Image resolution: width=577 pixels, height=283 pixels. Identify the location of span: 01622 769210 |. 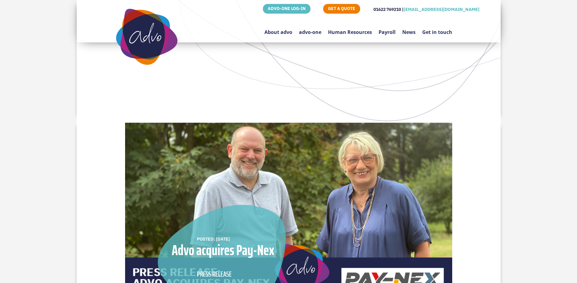
(389, 9).